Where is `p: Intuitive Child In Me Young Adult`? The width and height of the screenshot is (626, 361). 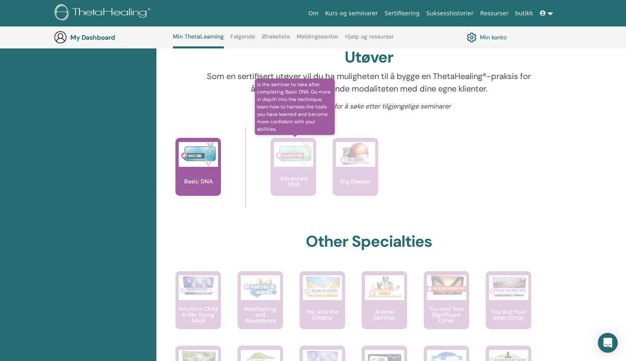
p: Intuitive Child In Me Young Adult is located at coordinates (198, 314).